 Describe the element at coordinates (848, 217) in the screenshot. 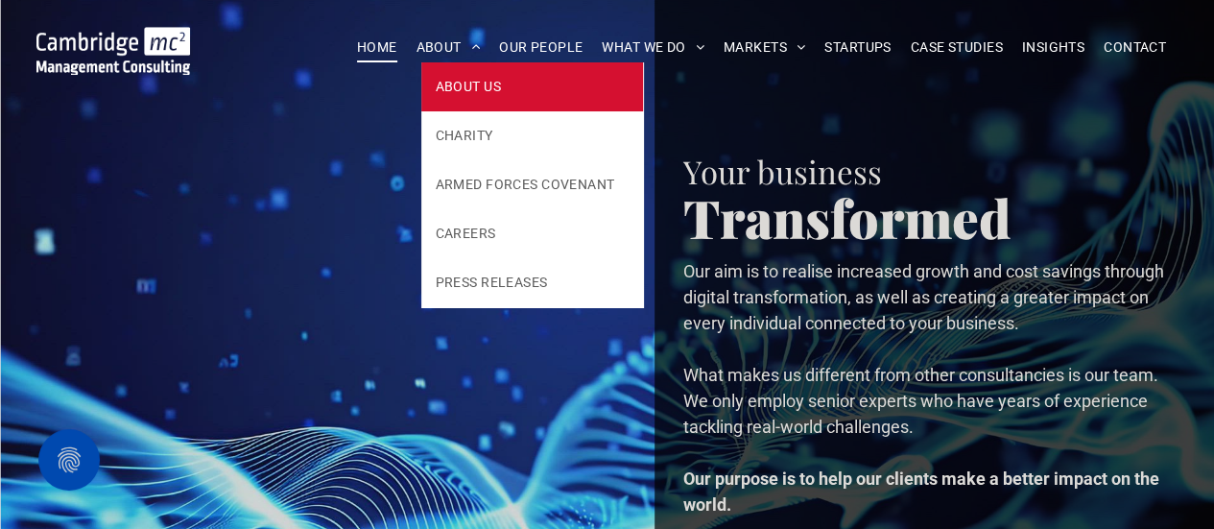

I see `span: Transformed` at that location.